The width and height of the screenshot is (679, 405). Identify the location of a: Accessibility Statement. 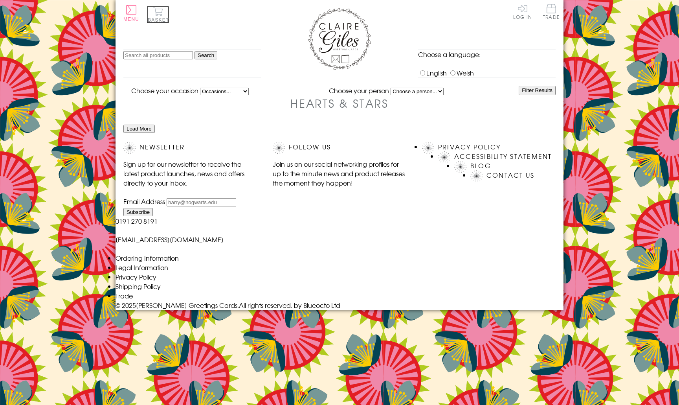
(503, 156).